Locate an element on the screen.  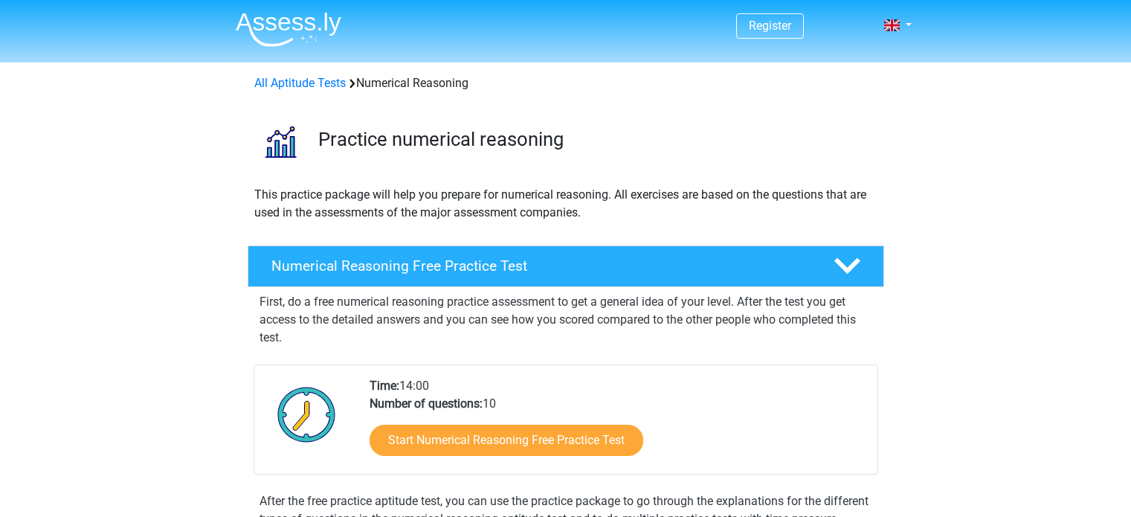
a: Start Numerical Reasoning Free Practice Test is located at coordinates (506, 440).